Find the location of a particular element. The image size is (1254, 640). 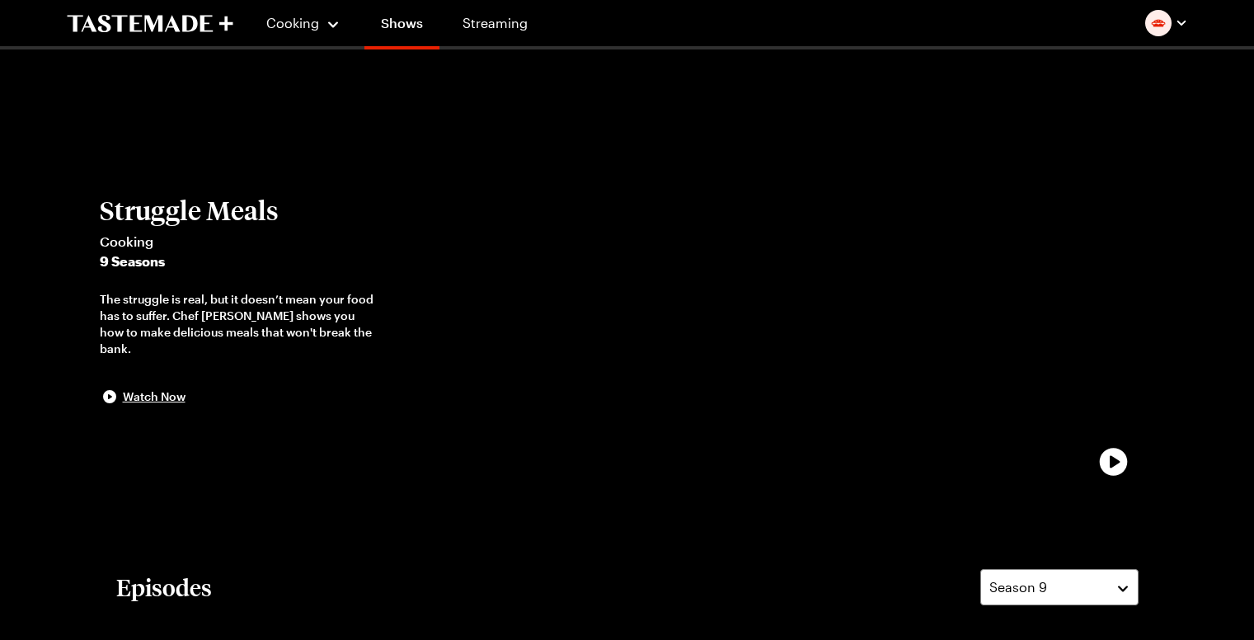

h2: Episodes is located at coordinates (164, 587).